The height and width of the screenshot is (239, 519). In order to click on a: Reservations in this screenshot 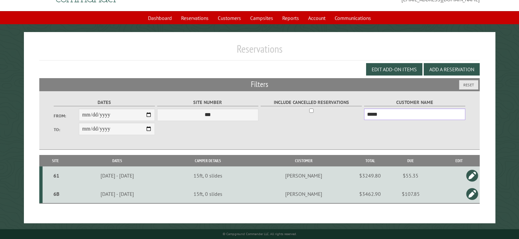, I will do `click(195, 18)`.